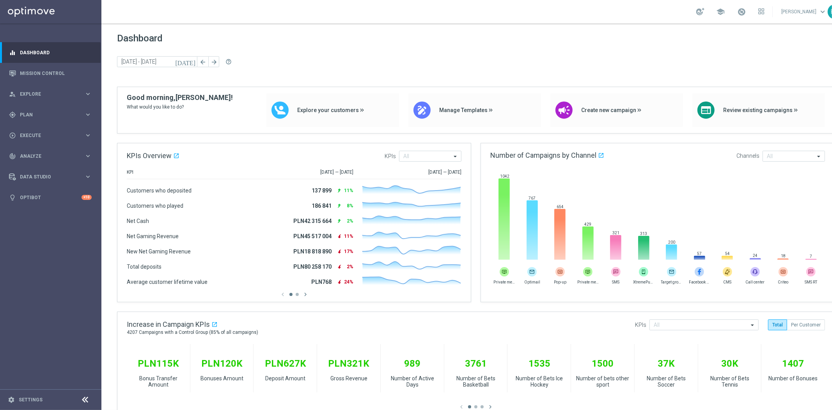 This screenshot has height=410, width=832. What do you see at coordinates (52, 115) in the screenshot?
I see `span: Plan` at bounding box center [52, 115].